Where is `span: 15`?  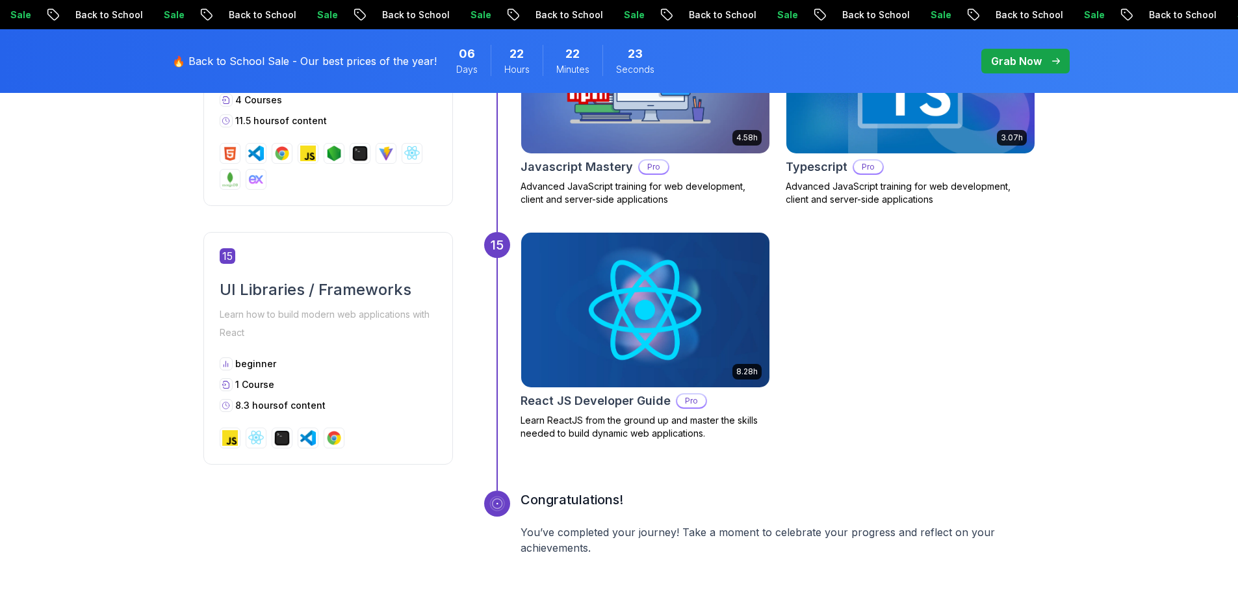
span: 15 is located at coordinates (228, 256).